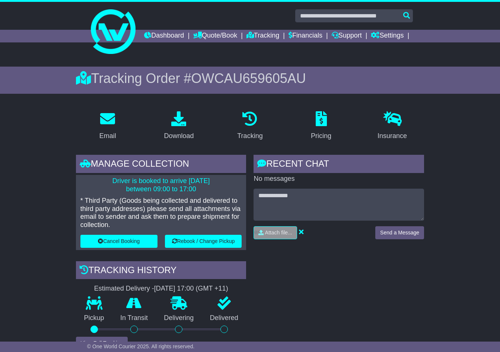 The height and width of the screenshot is (352, 500). I want to click on div: Tracking history, so click(161, 271).